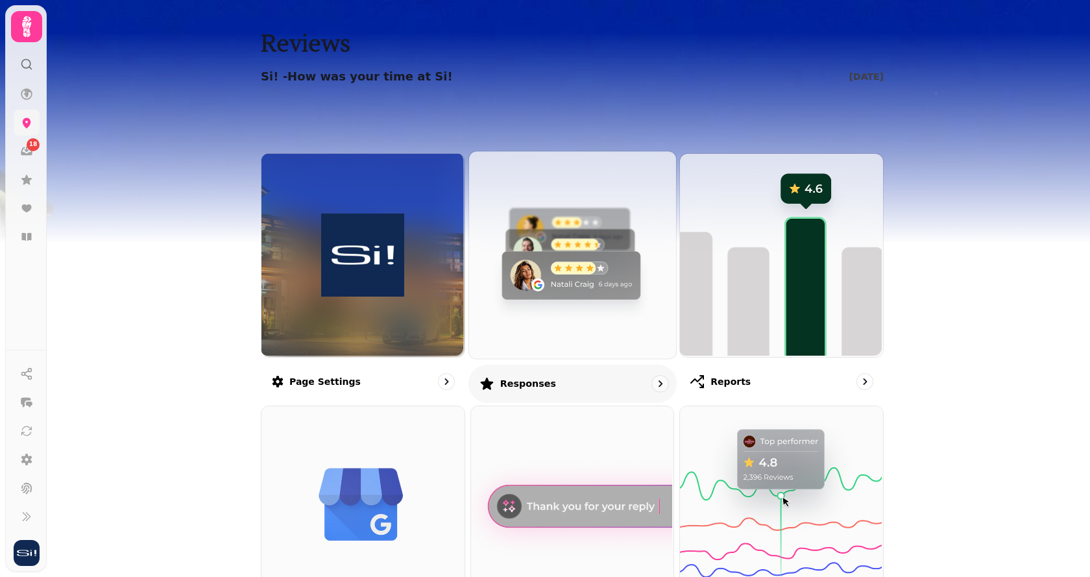 This screenshot has width=1090, height=577. Describe the element at coordinates (27, 553) in the screenshot. I see `img: User avatar` at that location.